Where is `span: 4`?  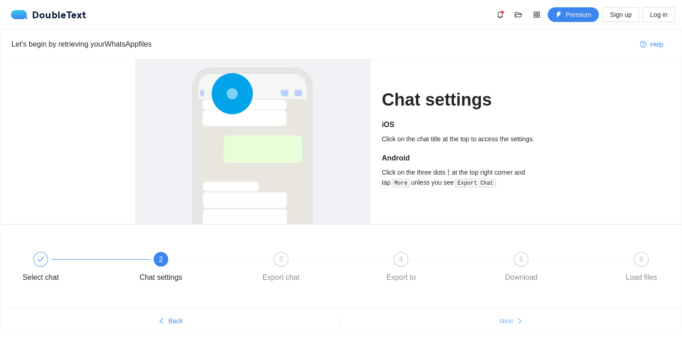 span: 4 is located at coordinates (401, 259).